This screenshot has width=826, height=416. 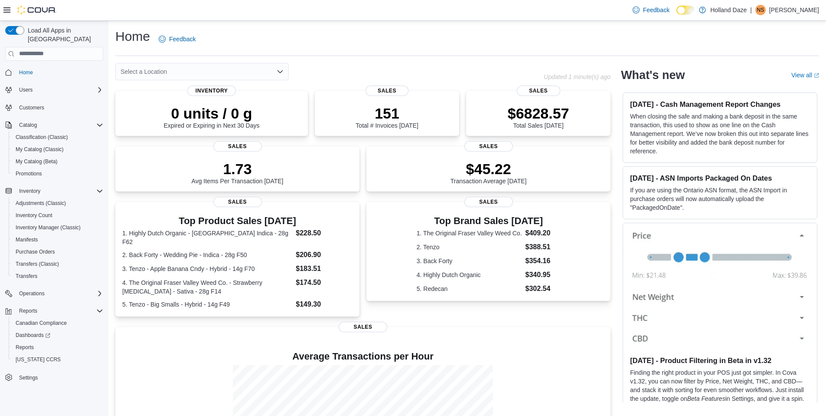 What do you see at coordinates (26, 90) in the screenshot?
I see `button: Users` at bounding box center [26, 90].